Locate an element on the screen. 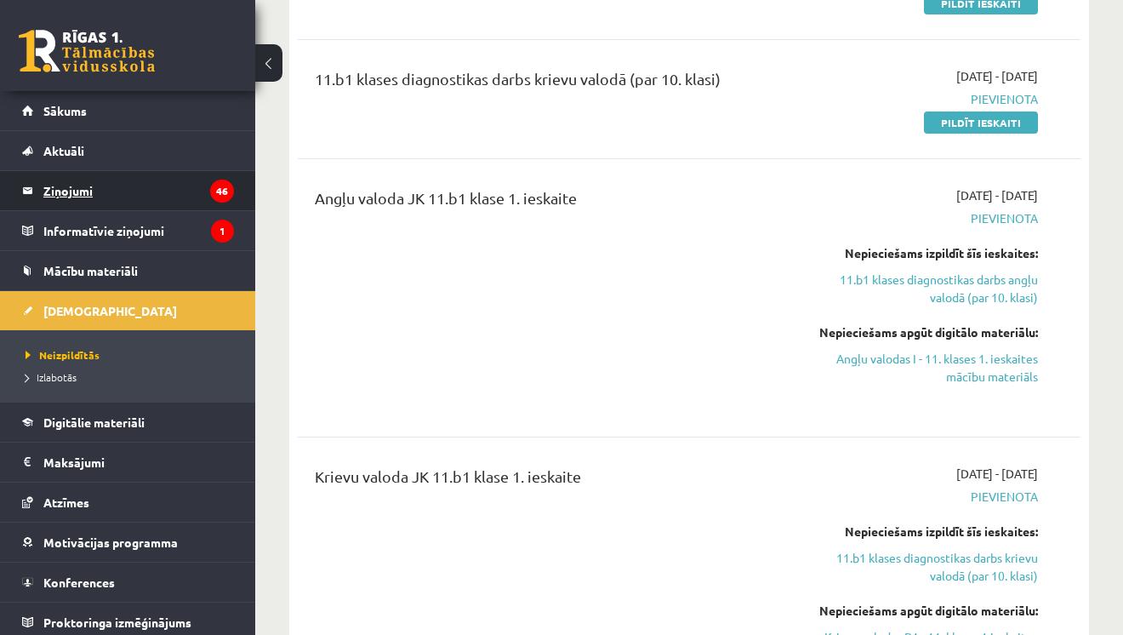  a: Digitālie materiāli is located at coordinates (128, 422).